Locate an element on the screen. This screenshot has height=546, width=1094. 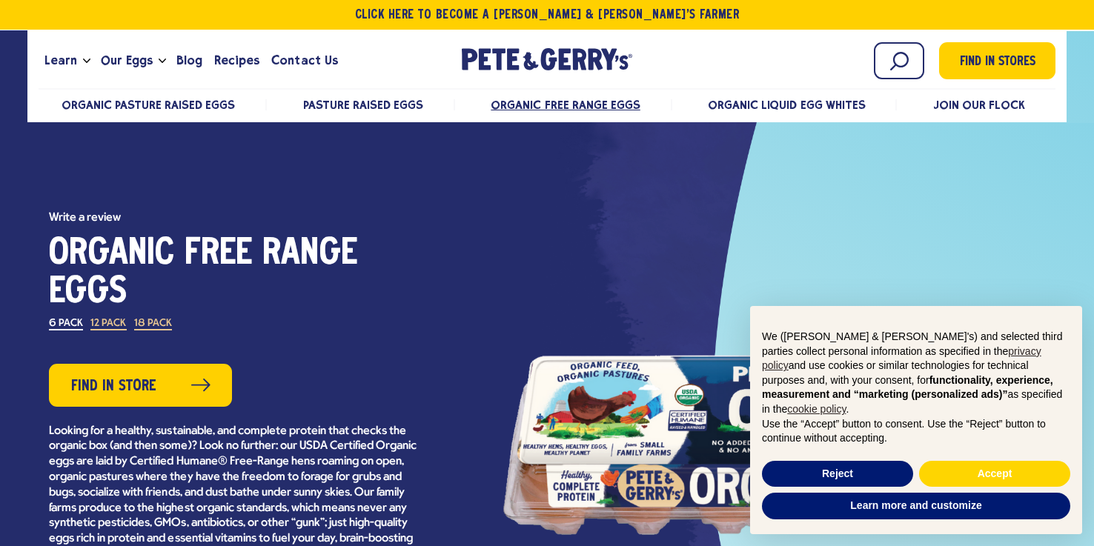
span: Join Our Flock is located at coordinates (979, 105).